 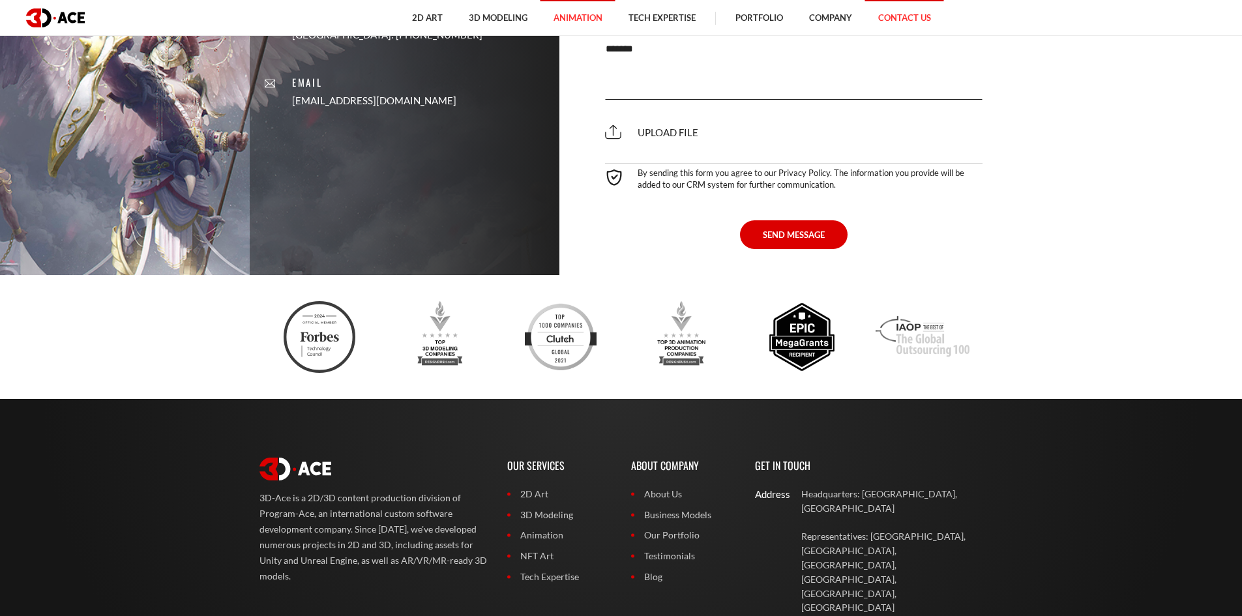 I want to click on button: SEND MESSAGE, so click(x=794, y=235).